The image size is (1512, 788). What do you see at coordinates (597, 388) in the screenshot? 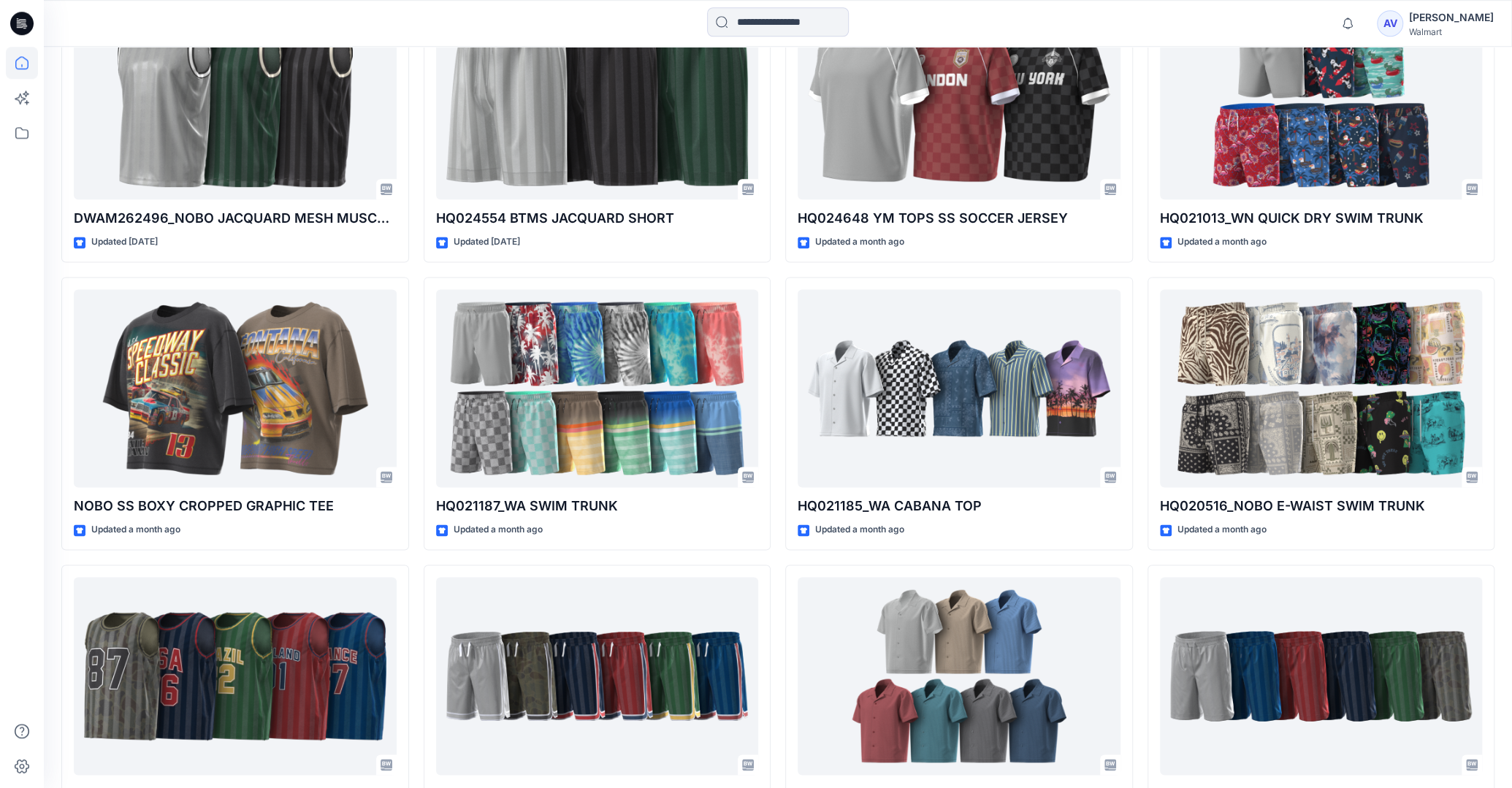
I see `a: HQ021187_WA SWIM TRUNK` at bounding box center [597, 388].